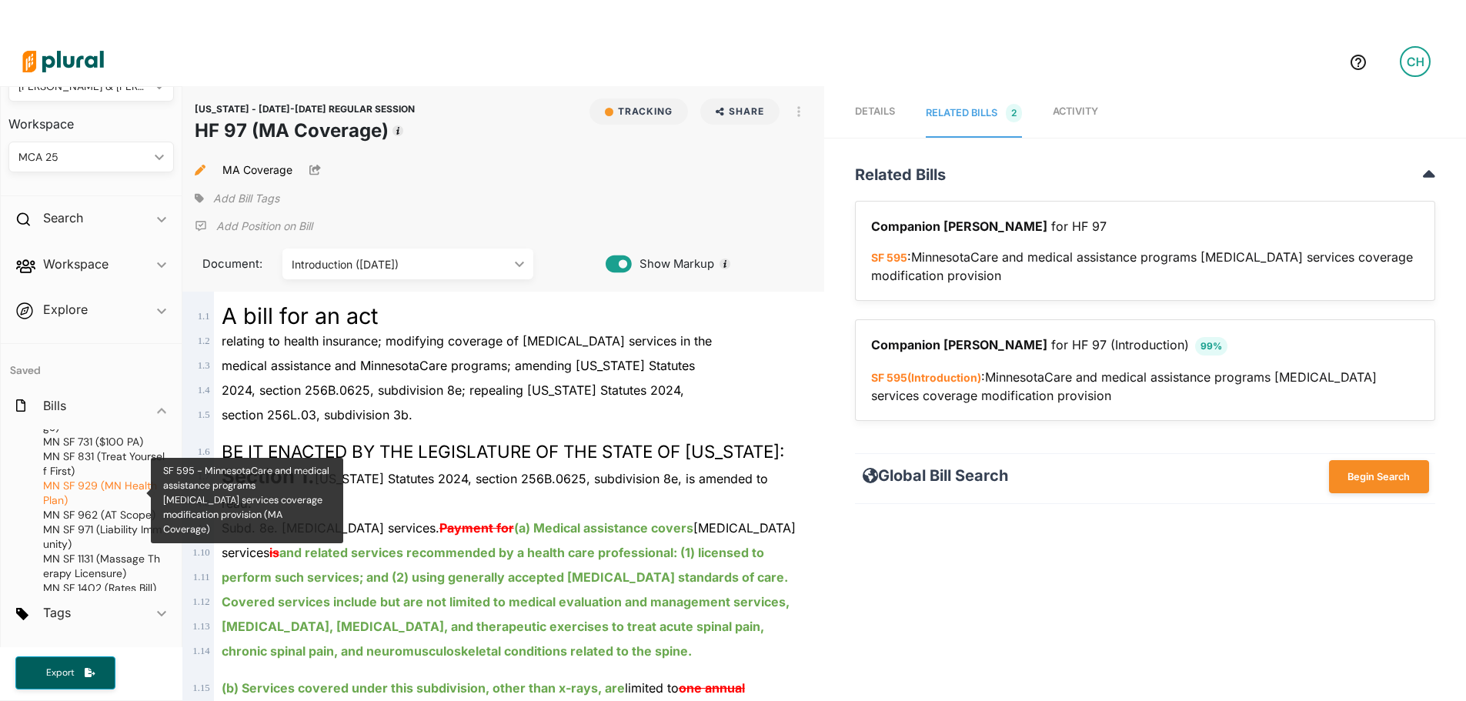 Image resolution: width=1466 pixels, height=701 pixels. I want to click on h2: Search, so click(63, 218).